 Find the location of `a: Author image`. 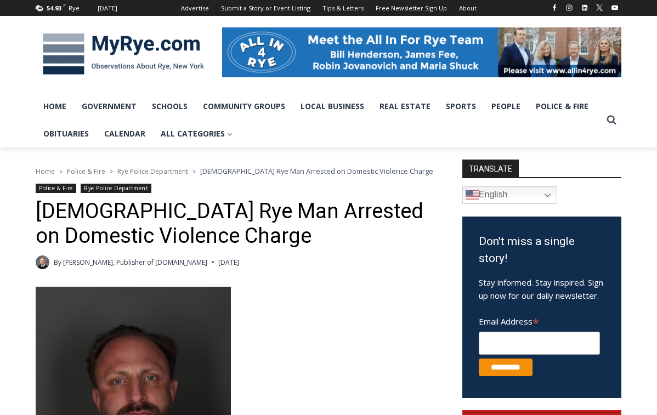

a: Author image is located at coordinates (42, 262).